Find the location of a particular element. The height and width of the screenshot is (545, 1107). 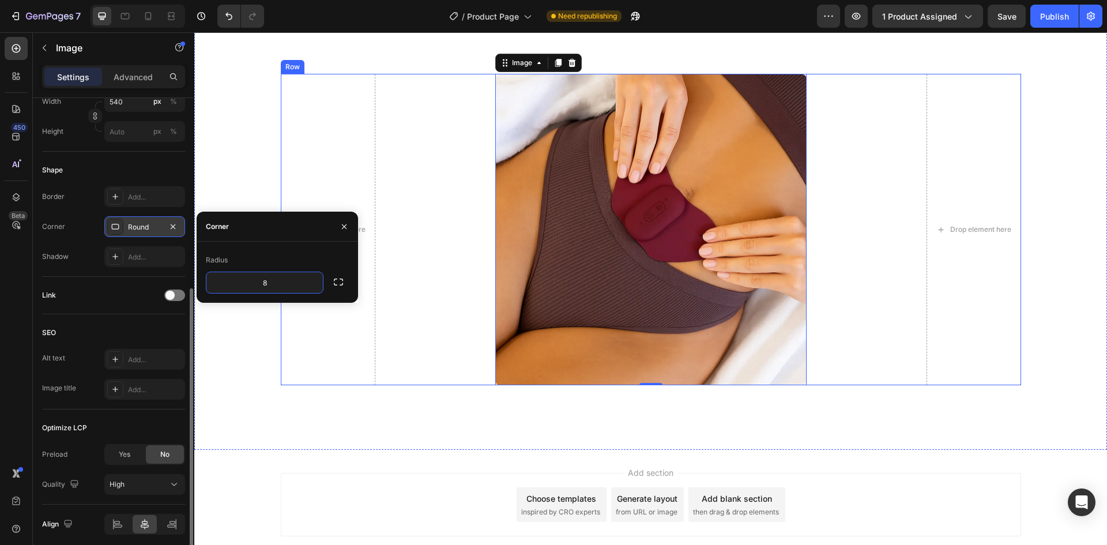

p: 7 is located at coordinates (78, 16).